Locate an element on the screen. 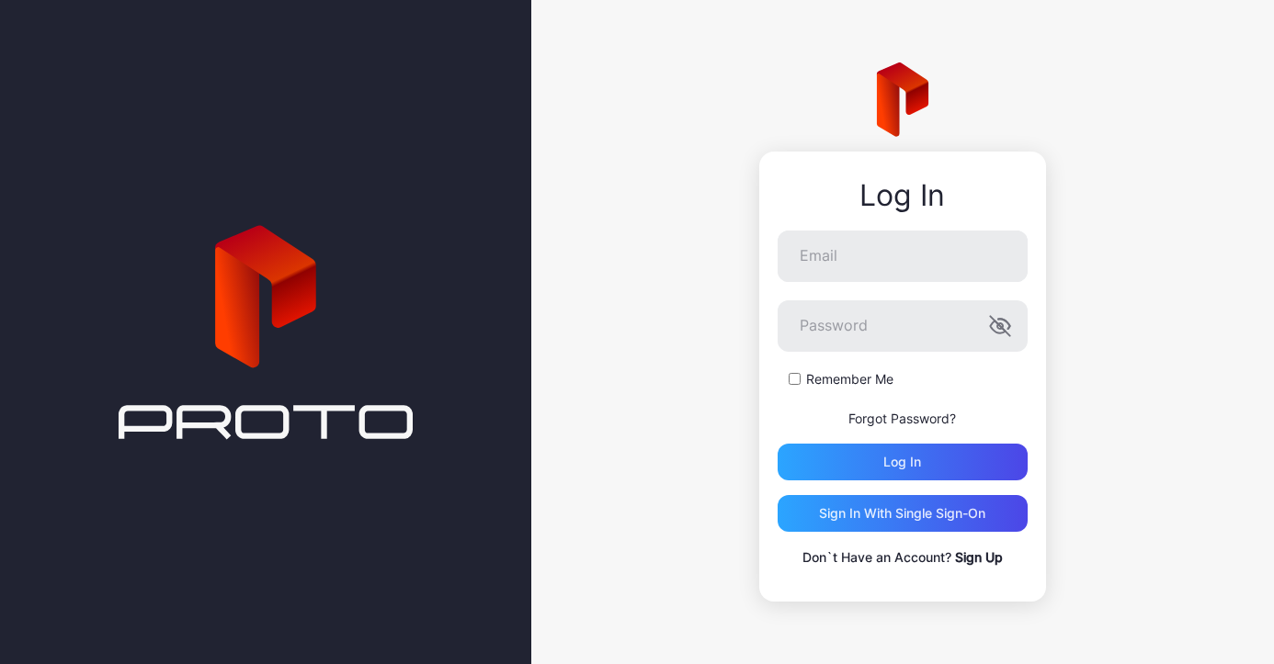 The width and height of the screenshot is (1274, 664). label: Remember Me is located at coordinates (849, 380).